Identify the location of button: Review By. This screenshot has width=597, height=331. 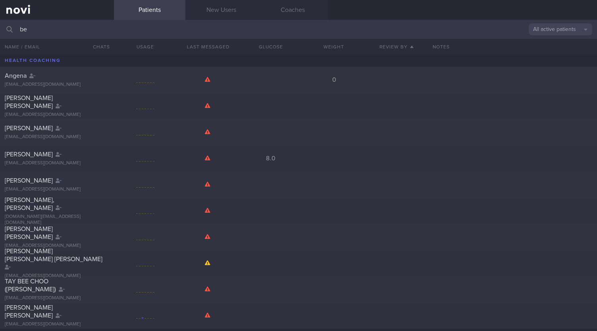
(397, 47).